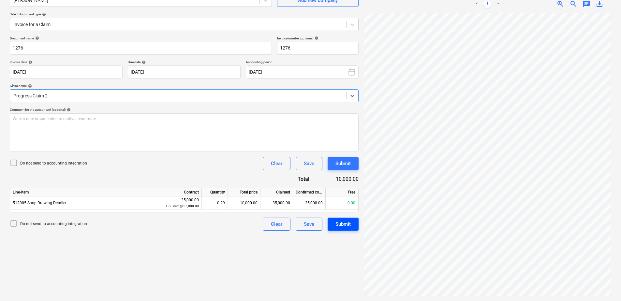  Describe the element at coordinates (184, 62) in the screenshot. I see `div: Due date` at that location.